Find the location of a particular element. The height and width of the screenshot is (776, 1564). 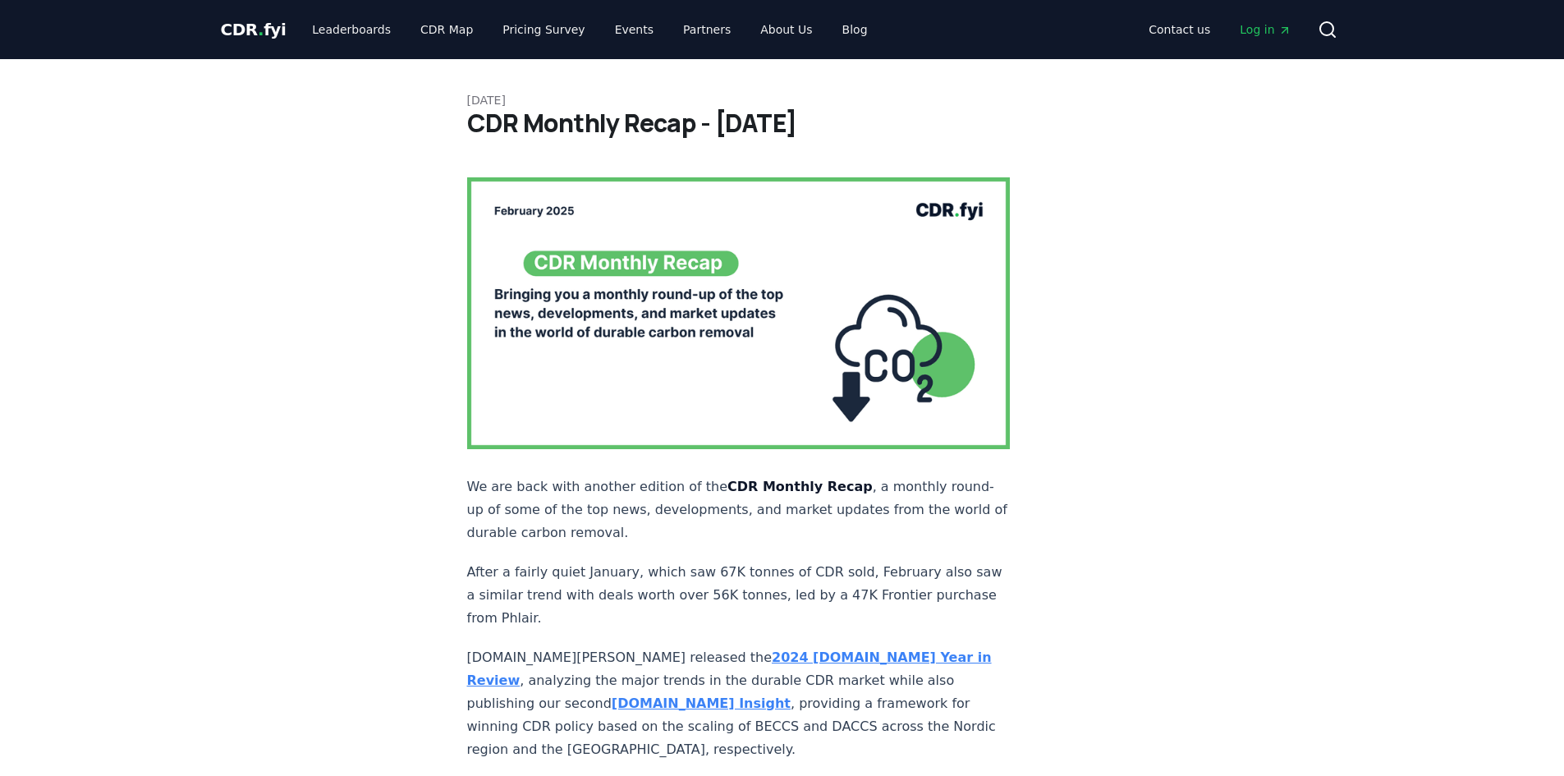

p: After a fairly quiet January, which saw 67K tonnes of CDR sold, February also saw a similar trend... is located at coordinates (739, 595).